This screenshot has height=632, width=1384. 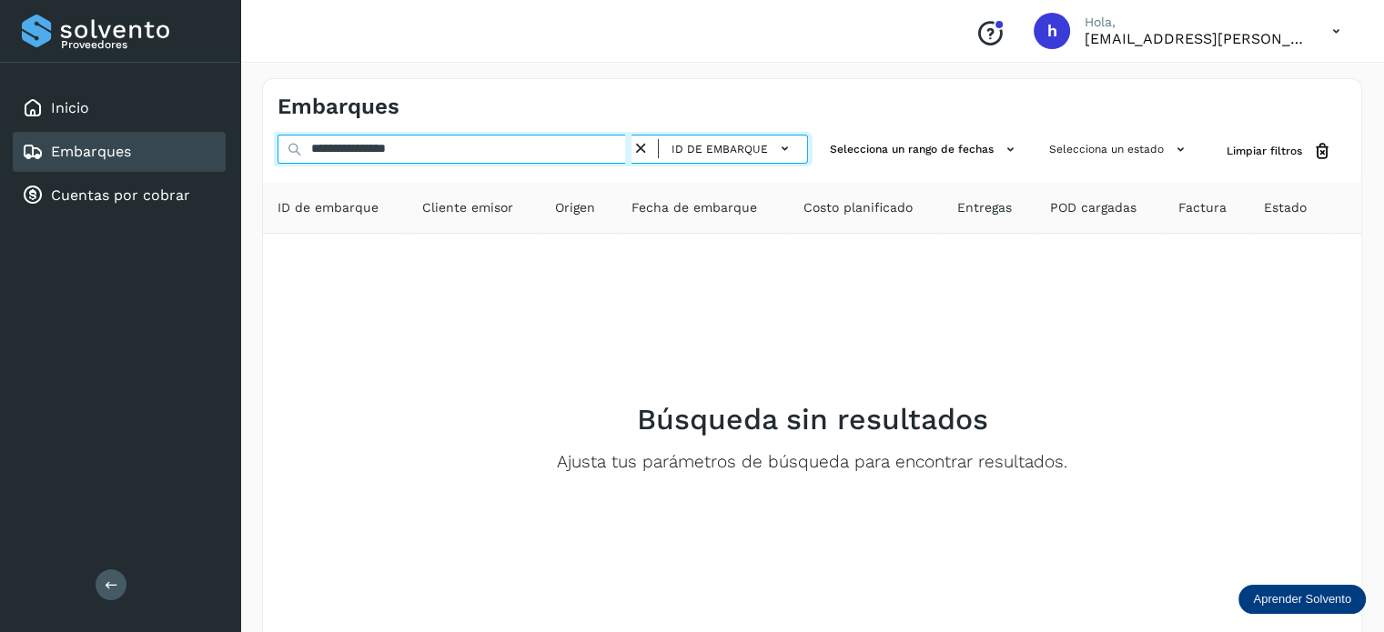 I want to click on button: Limpiar filtros, so click(x=1279, y=151).